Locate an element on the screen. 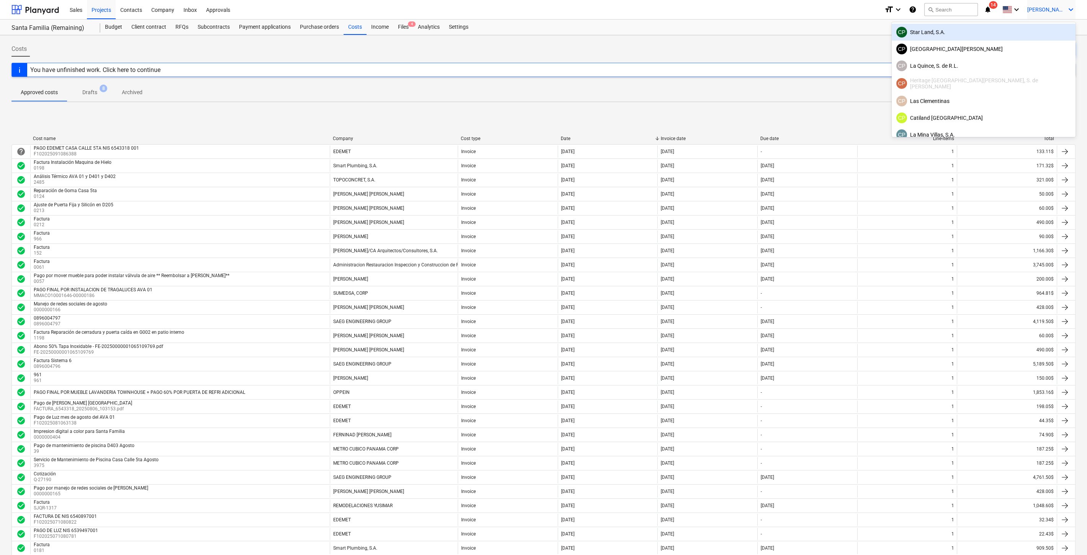 This screenshot has height=555, width=1087. div: Widget de chat is located at coordinates (1067, 537).